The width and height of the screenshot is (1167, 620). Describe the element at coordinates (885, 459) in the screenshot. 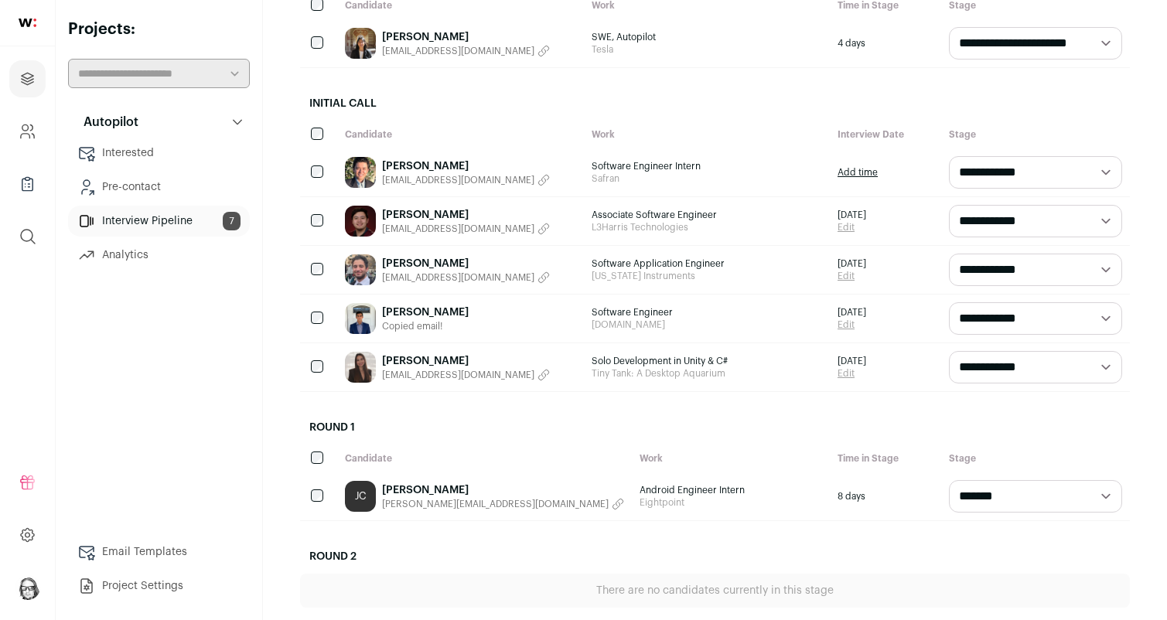

I see `div: Time in Stage` at that location.